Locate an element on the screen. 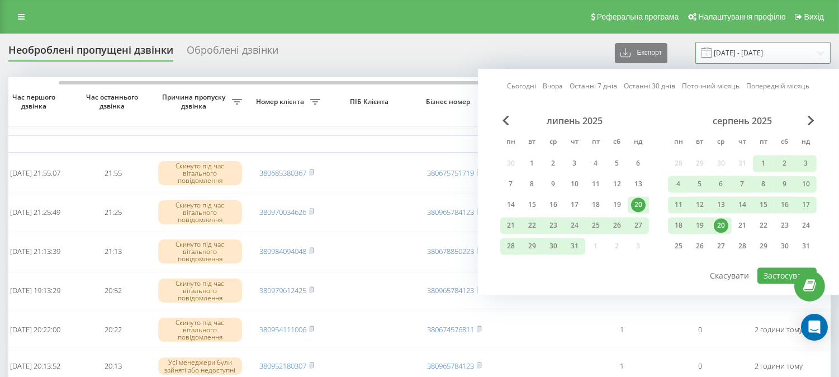 This screenshot has width=839, height=377. span: Previous Month is located at coordinates (506, 120).